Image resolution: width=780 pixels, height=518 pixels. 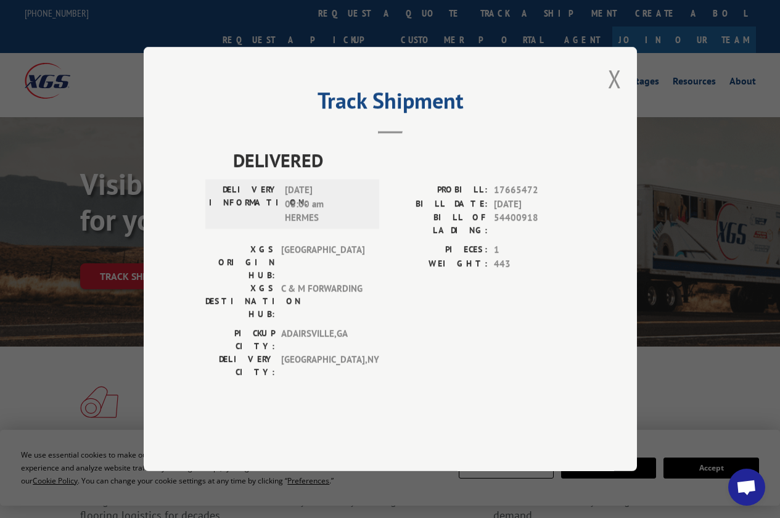 What do you see at coordinates (535, 250) in the screenshot?
I see `span: 1` at bounding box center [535, 250].